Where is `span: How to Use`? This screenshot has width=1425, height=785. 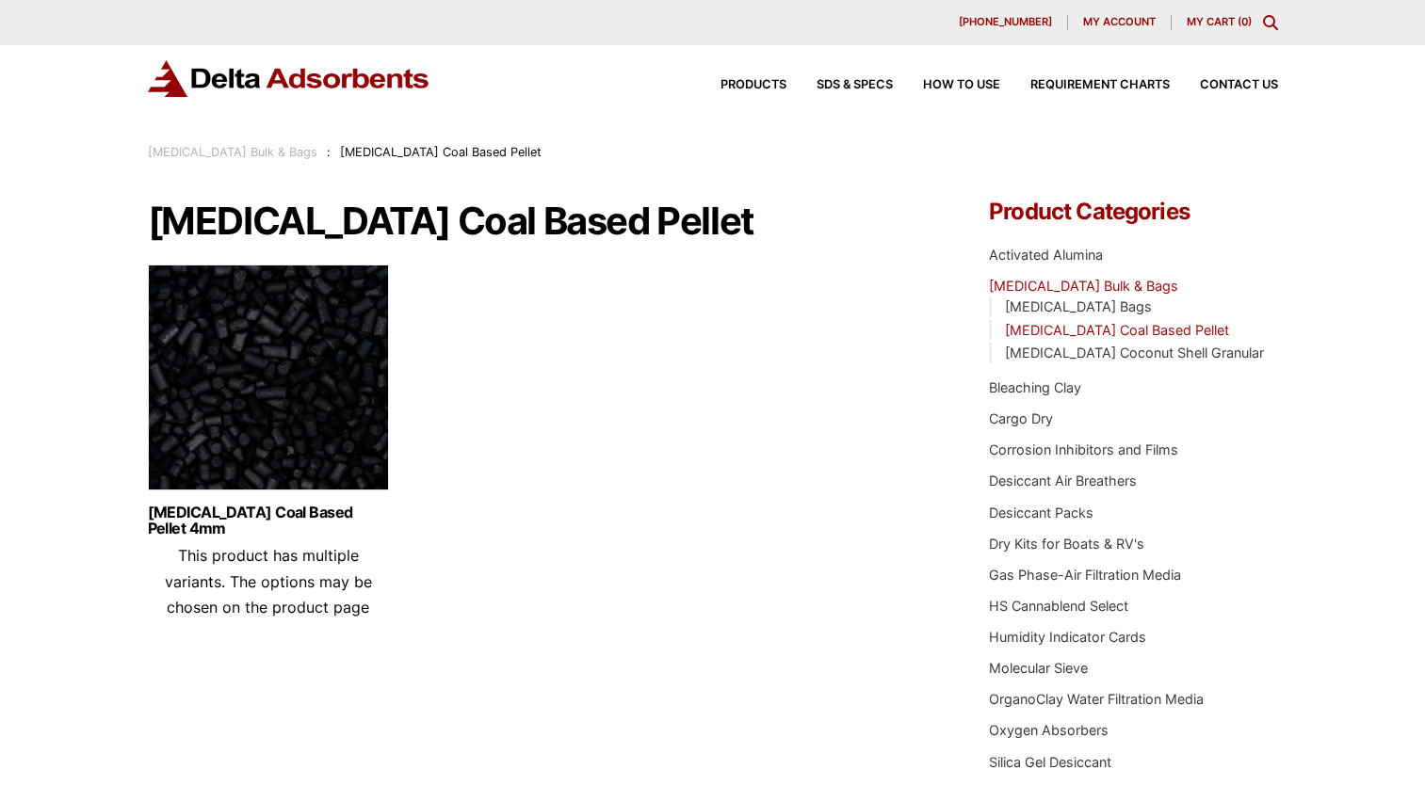
span: How to Use is located at coordinates (962, 85).